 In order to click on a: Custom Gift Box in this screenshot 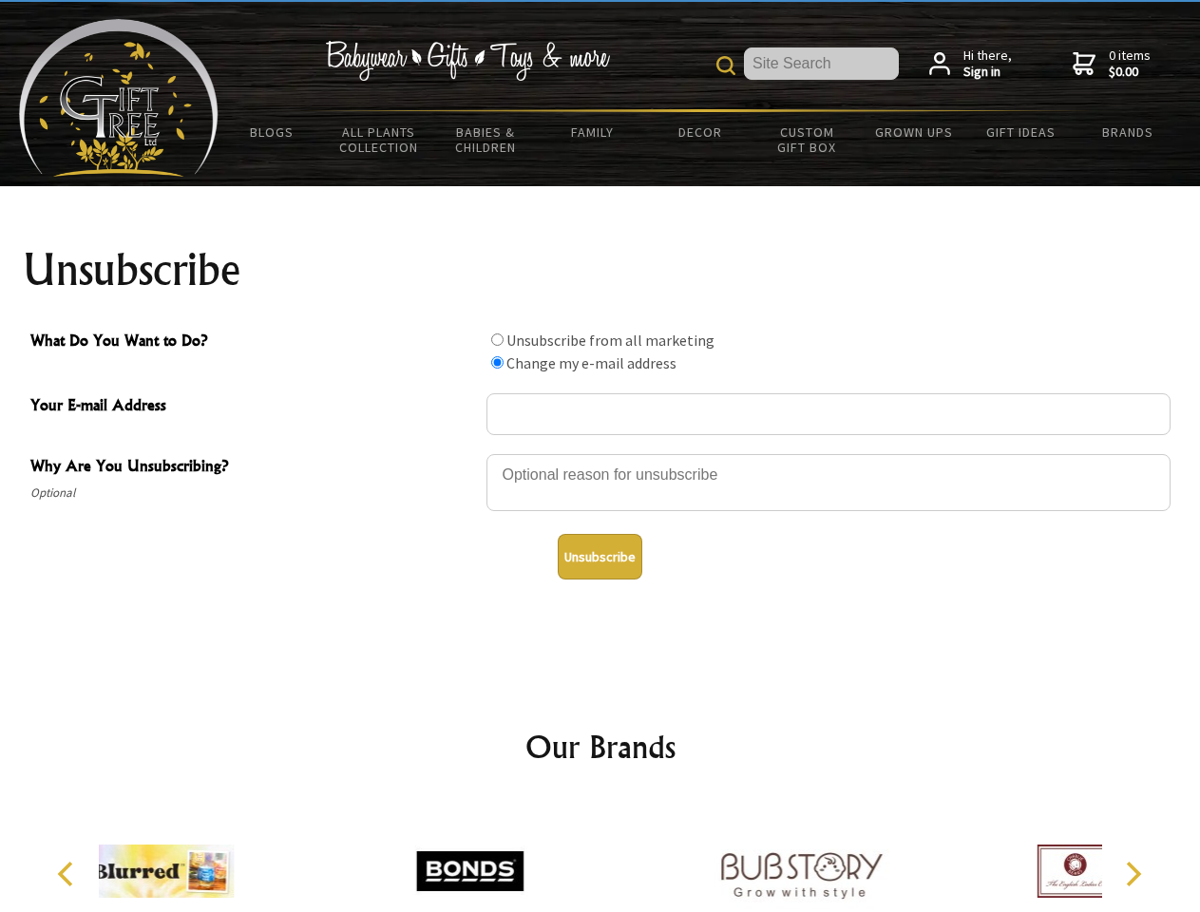, I will do `click(806, 140)`.